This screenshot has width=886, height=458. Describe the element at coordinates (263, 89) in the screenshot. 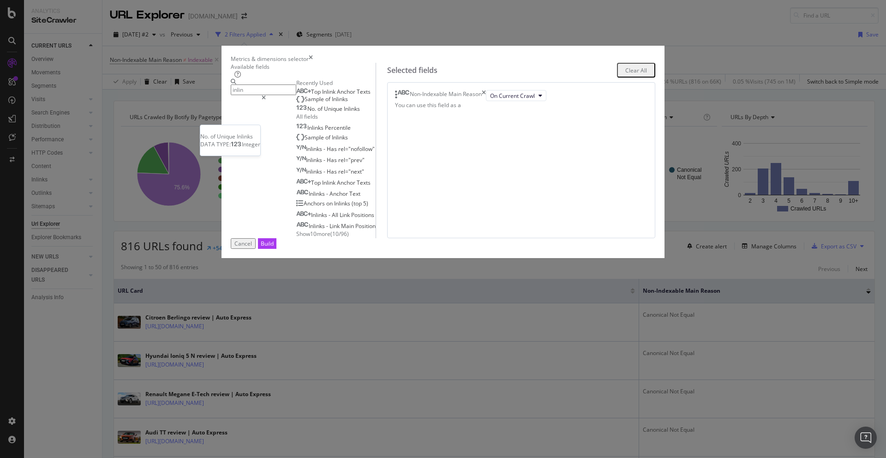

I see `input: Search by field name` at that location.